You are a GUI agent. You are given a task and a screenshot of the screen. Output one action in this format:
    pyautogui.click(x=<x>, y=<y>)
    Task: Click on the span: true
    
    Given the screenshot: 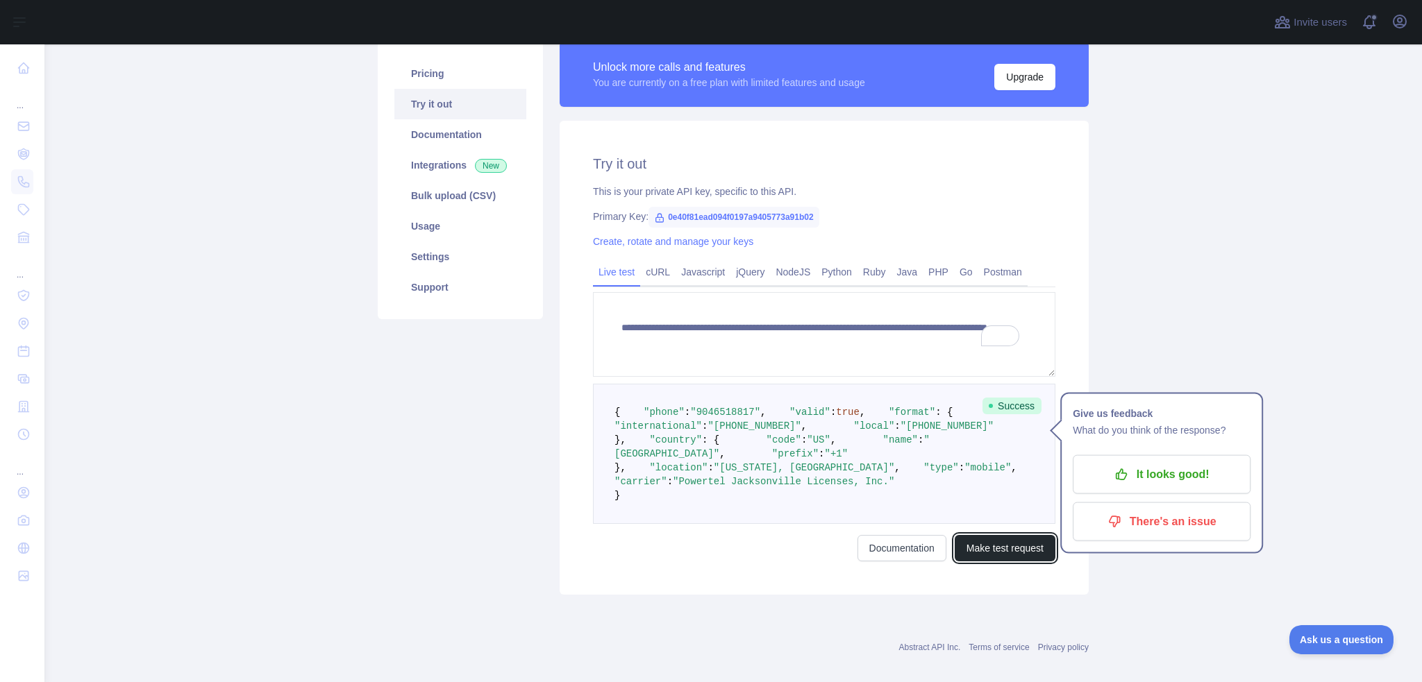 What is the action you would take?
    pyautogui.click(x=848, y=412)
    